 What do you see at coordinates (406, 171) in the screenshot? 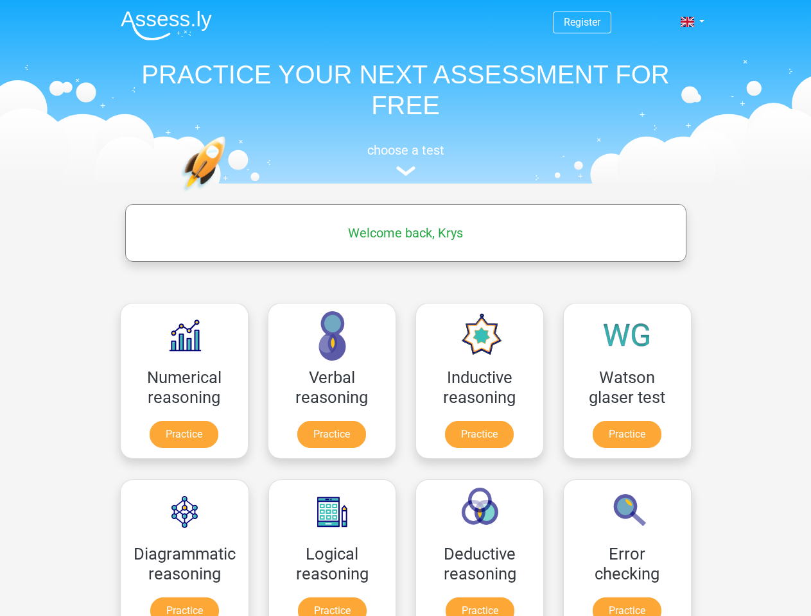
I see `img: assessment` at bounding box center [406, 171].